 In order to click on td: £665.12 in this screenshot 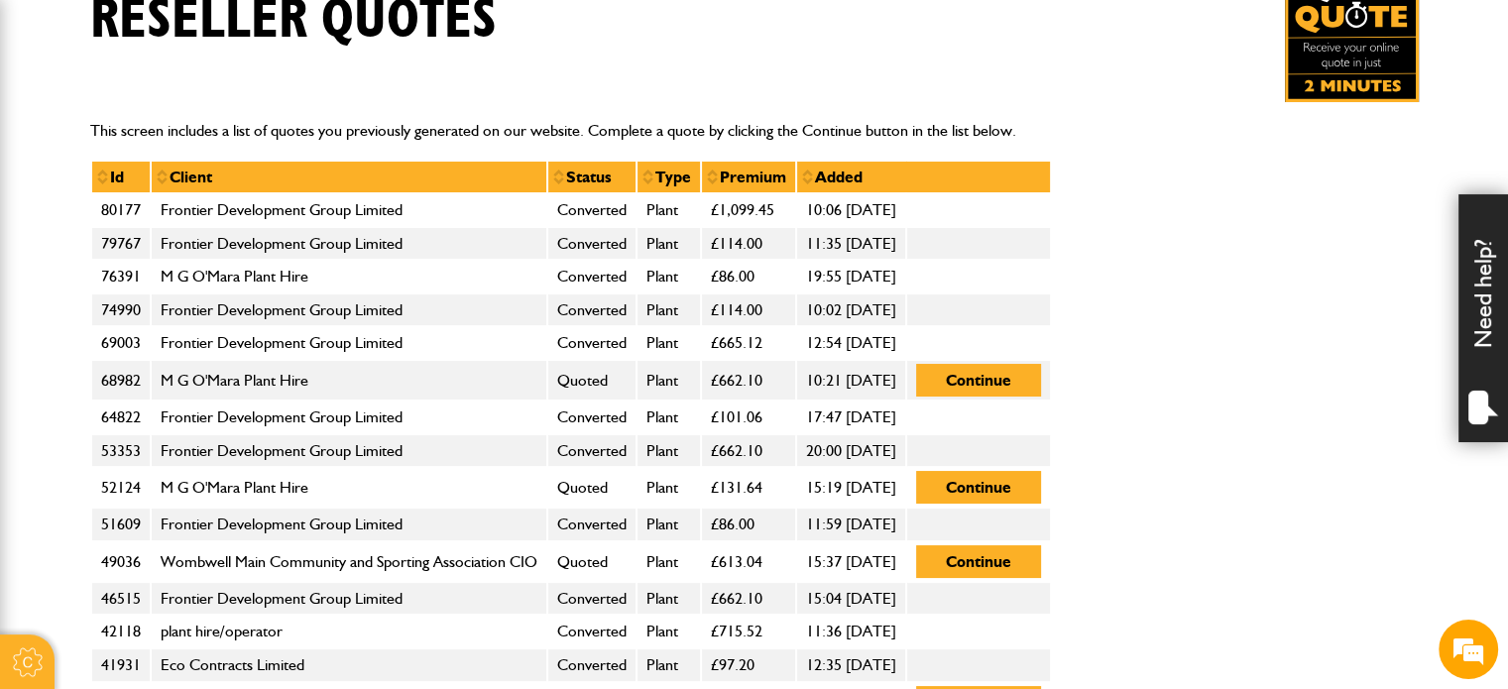, I will do `click(749, 343)`.